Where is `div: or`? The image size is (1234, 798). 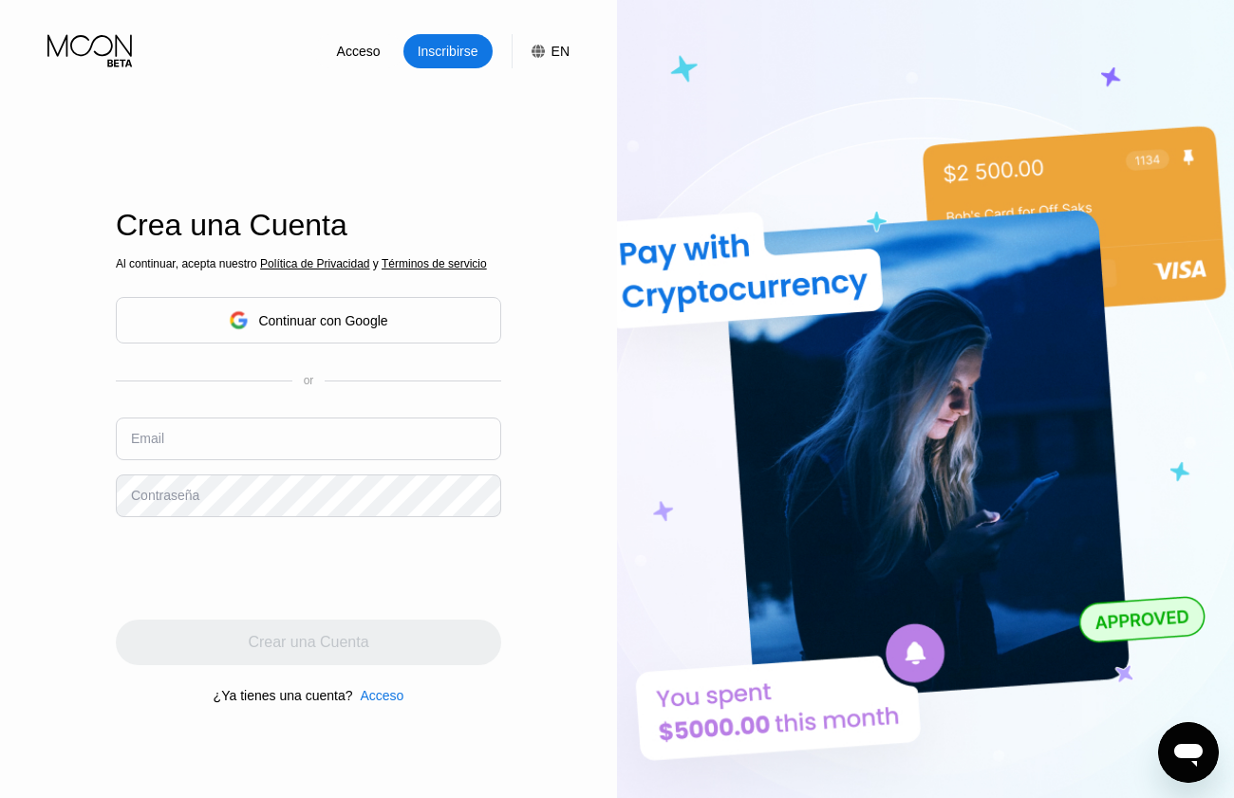 div: or is located at coordinates (309, 381).